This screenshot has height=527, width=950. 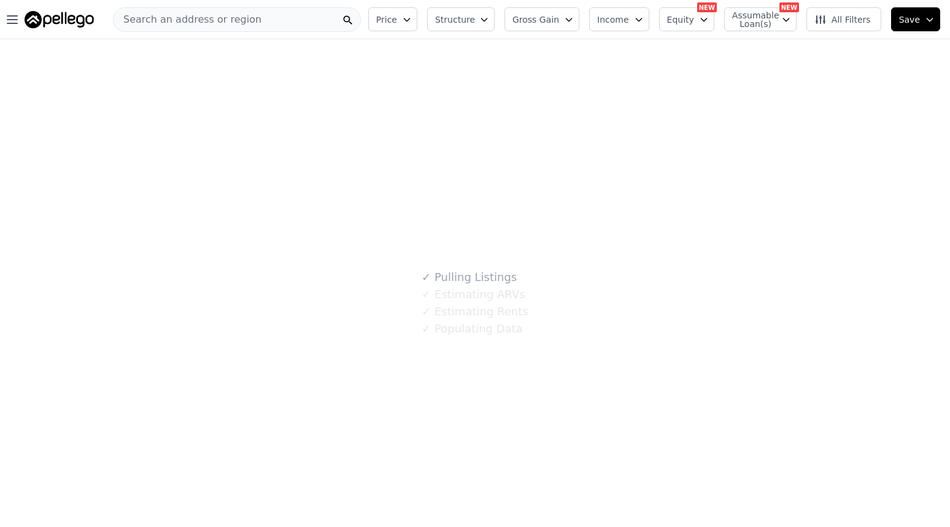 I want to click on button: Income, so click(x=619, y=19).